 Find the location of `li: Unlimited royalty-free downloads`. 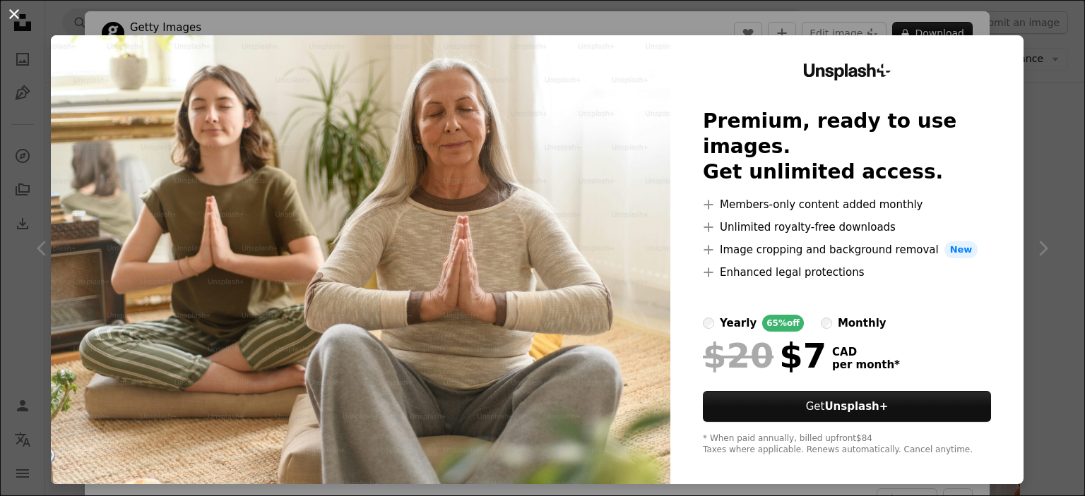

li: Unlimited royalty-free downloads is located at coordinates (847, 227).